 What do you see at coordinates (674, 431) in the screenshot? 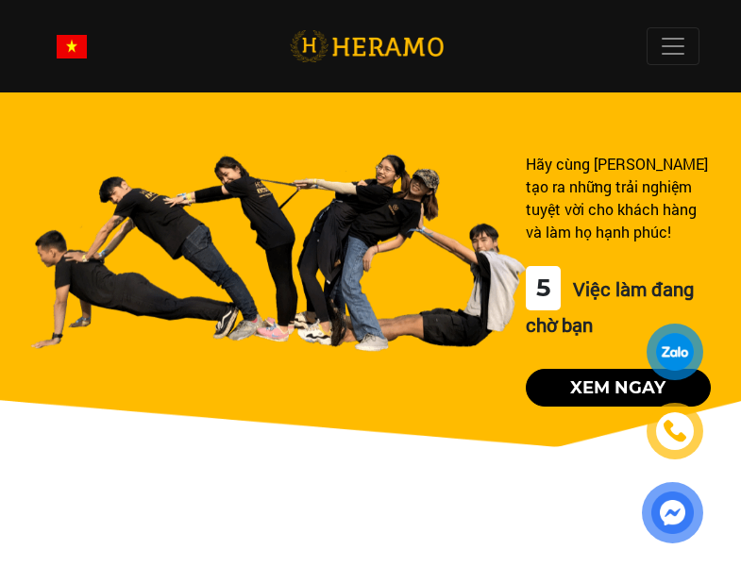
I see `a: phone-icon` at bounding box center [674, 431].